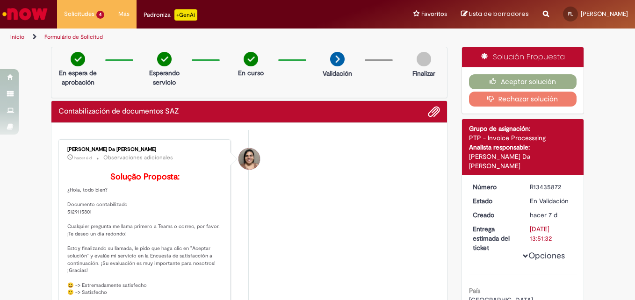 This screenshot has width=635, height=300. What do you see at coordinates (523, 82) in the screenshot?
I see `button: Aceptar solución` at bounding box center [523, 82].